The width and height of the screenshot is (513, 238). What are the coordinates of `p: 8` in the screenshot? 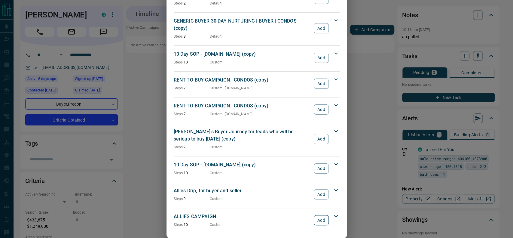 It's located at (192, 36).